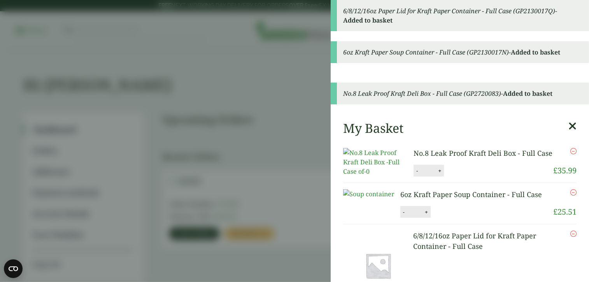  What do you see at coordinates (369, 194) in the screenshot?
I see `img: Soup container` at bounding box center [369, 194].